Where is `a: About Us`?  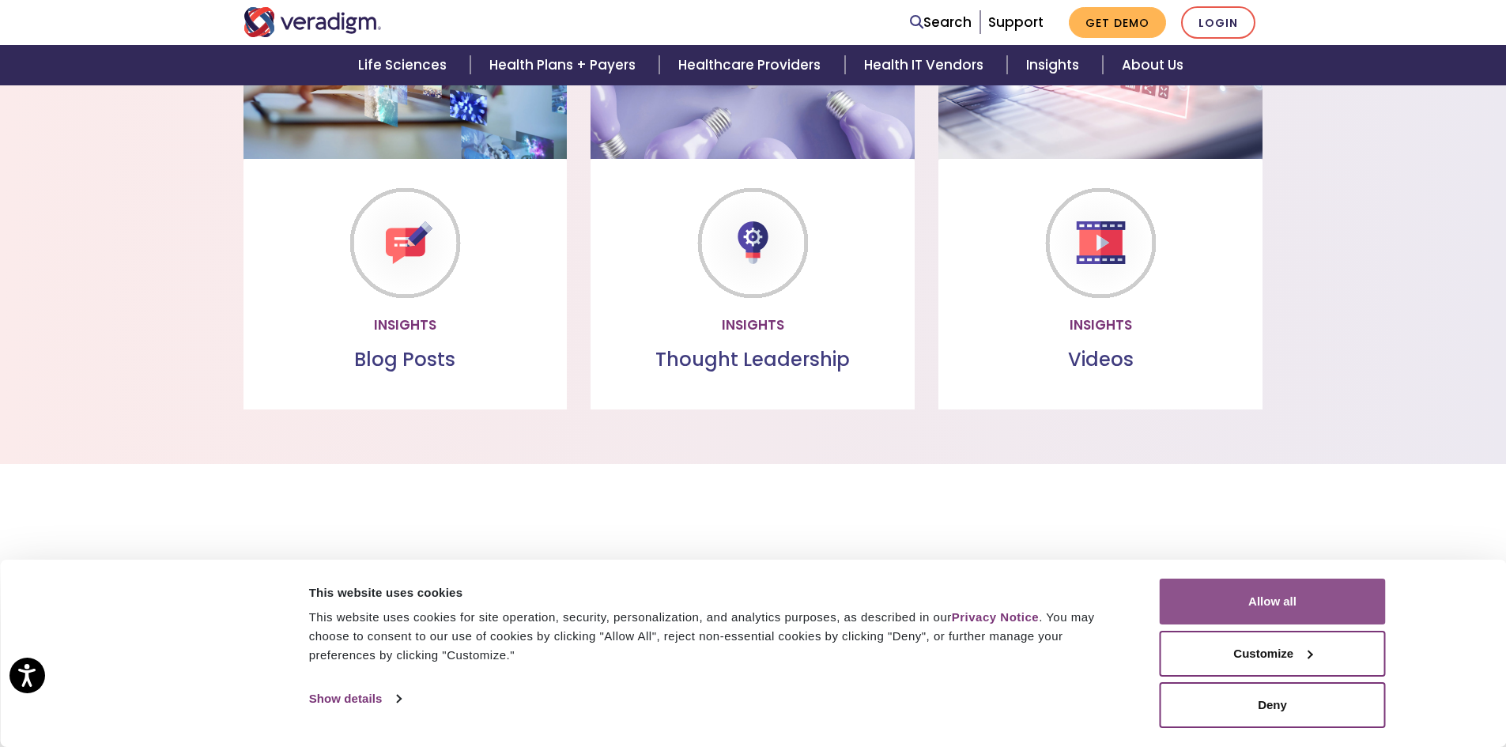
a: About Us is located at coordinates (1153, 65).